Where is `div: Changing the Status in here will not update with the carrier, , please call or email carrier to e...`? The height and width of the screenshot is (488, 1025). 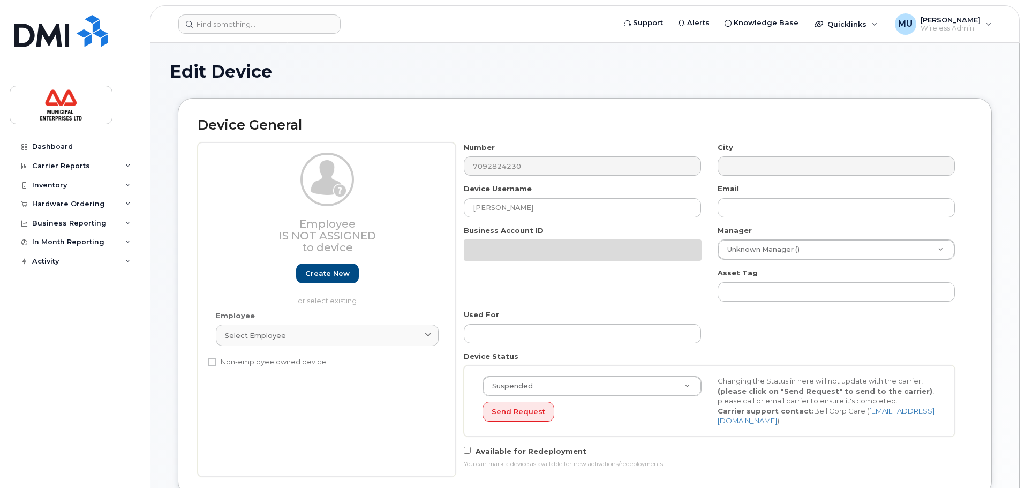 div: Changing the Status in here will not update with the carrier, , please call or email carrier to e... is located at coordinates (827, 401).